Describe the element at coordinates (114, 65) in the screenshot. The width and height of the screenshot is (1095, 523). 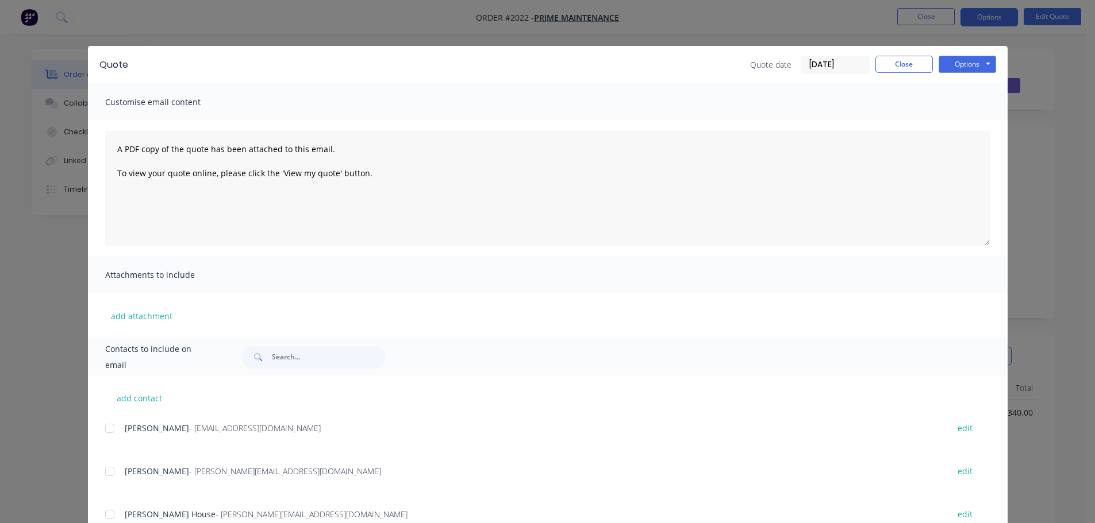
I see `div: Quote` at that location.